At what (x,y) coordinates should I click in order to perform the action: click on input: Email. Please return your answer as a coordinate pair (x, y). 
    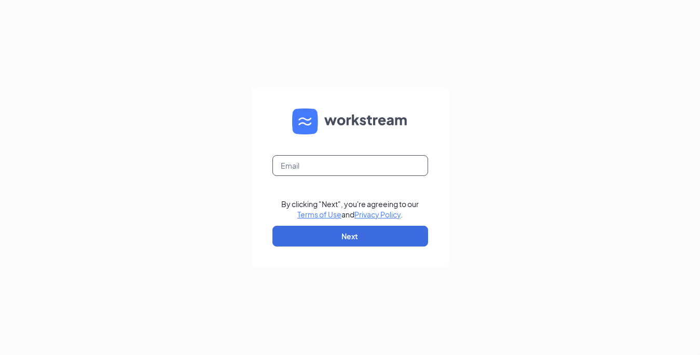
    Looking at the image, I should click on (350, 166).